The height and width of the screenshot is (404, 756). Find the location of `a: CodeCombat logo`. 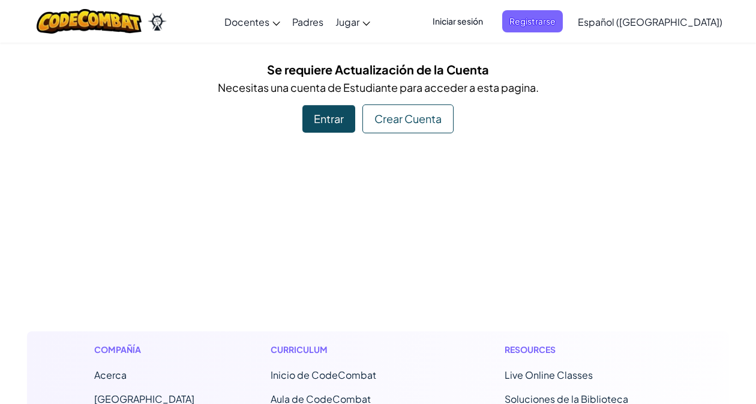

a: CodeCombat logo is located at coordinates (89, 21).